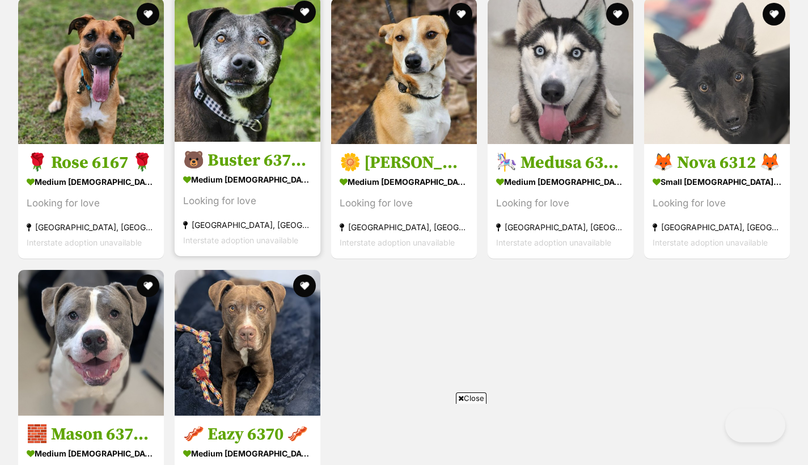  What do you see at coordinates (560, 163) in the screenshot?
I see `h3: 🎠 Medusa 6366 🎠` at bounding box center [560, 163].